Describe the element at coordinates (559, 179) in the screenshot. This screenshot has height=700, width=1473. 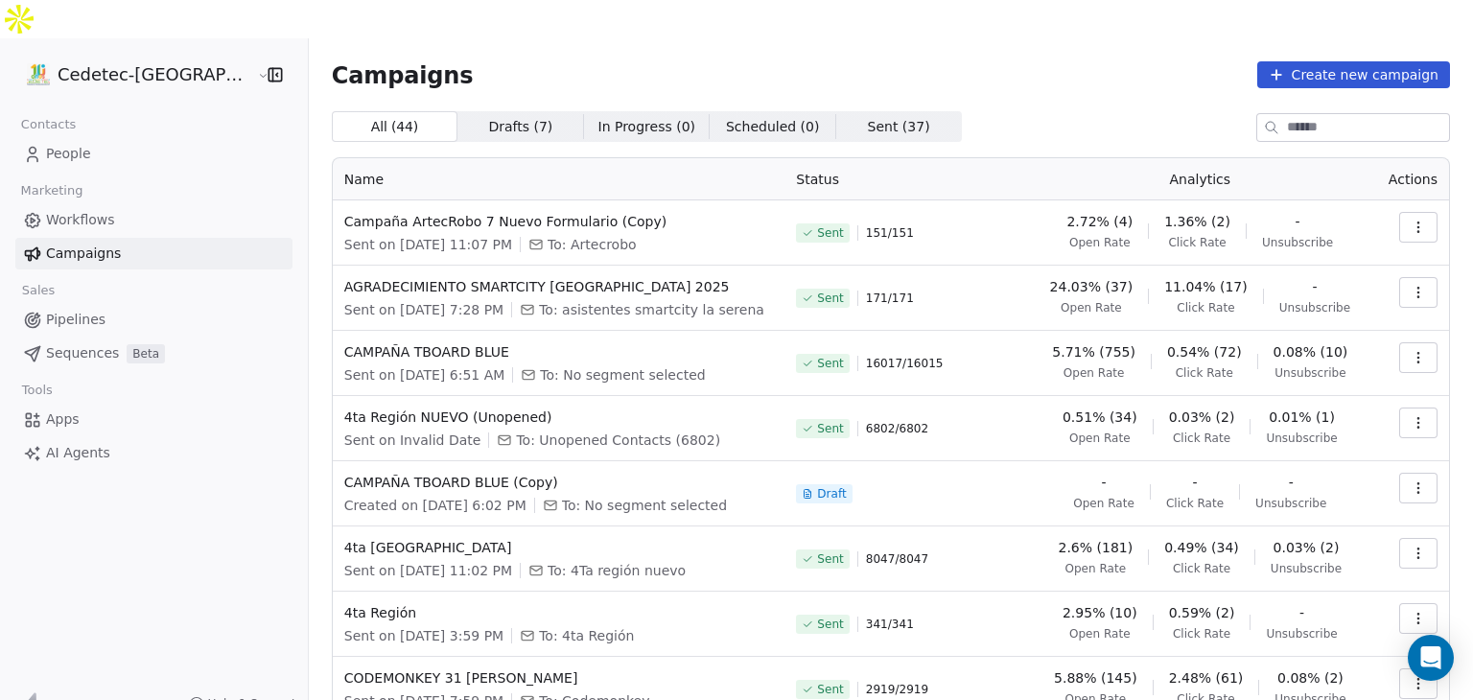
I see `th: Name` at that location.